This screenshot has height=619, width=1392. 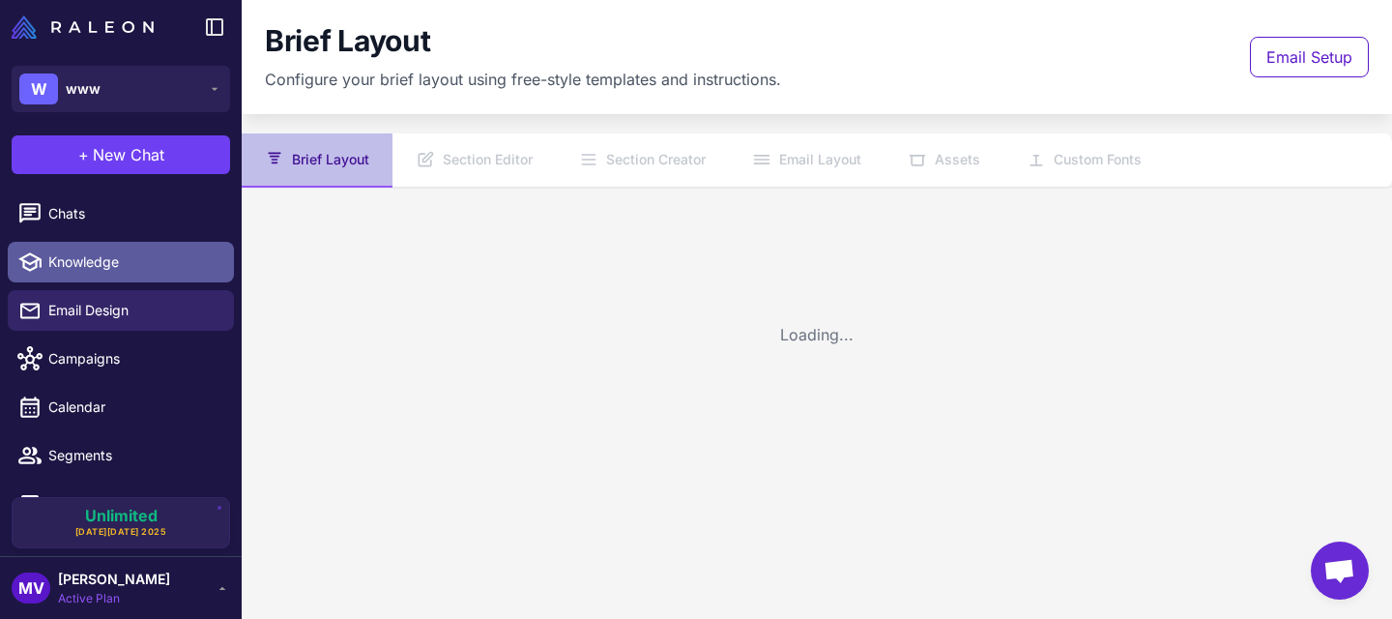 I want to click on span: New Chat, so click(x=129, y=155).